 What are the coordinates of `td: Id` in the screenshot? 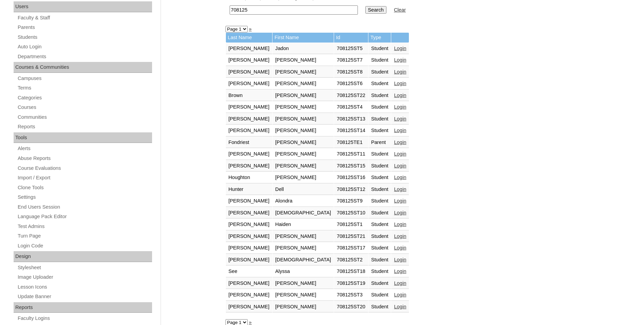 It's located at (351, 37).